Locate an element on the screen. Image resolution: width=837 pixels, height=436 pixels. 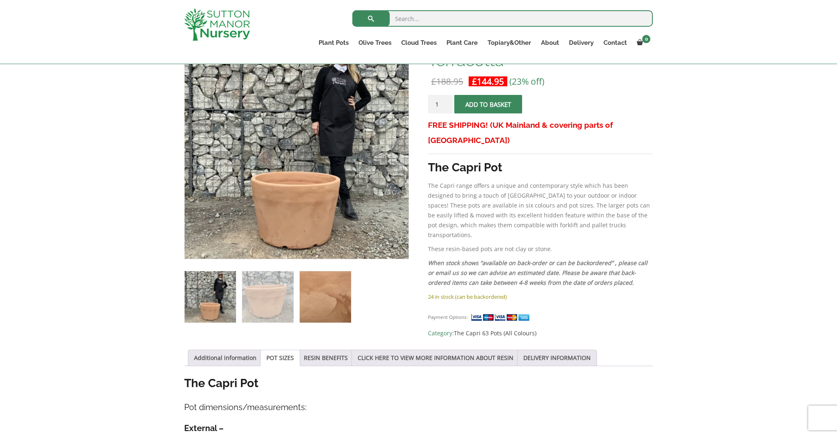
bdi: 144.95 is located at coordinates (488, 81).